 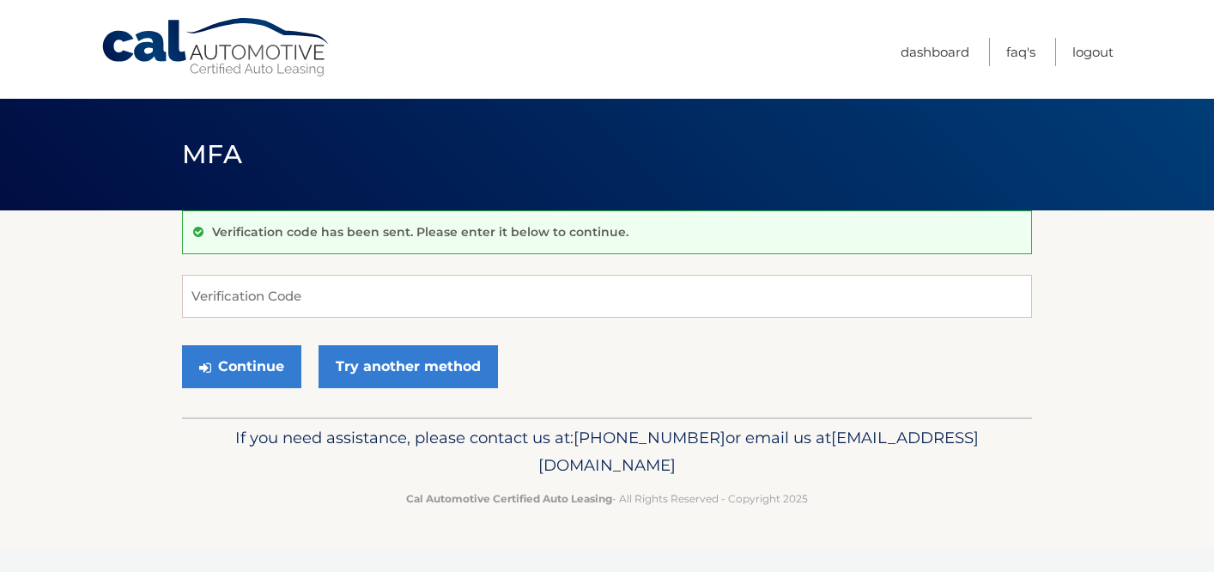 What do you see at coordinates (509, 498) in the screenshot?
I see `strong: Cal Automotive Certified Auto Leasing` at bounding box center [509, 498].